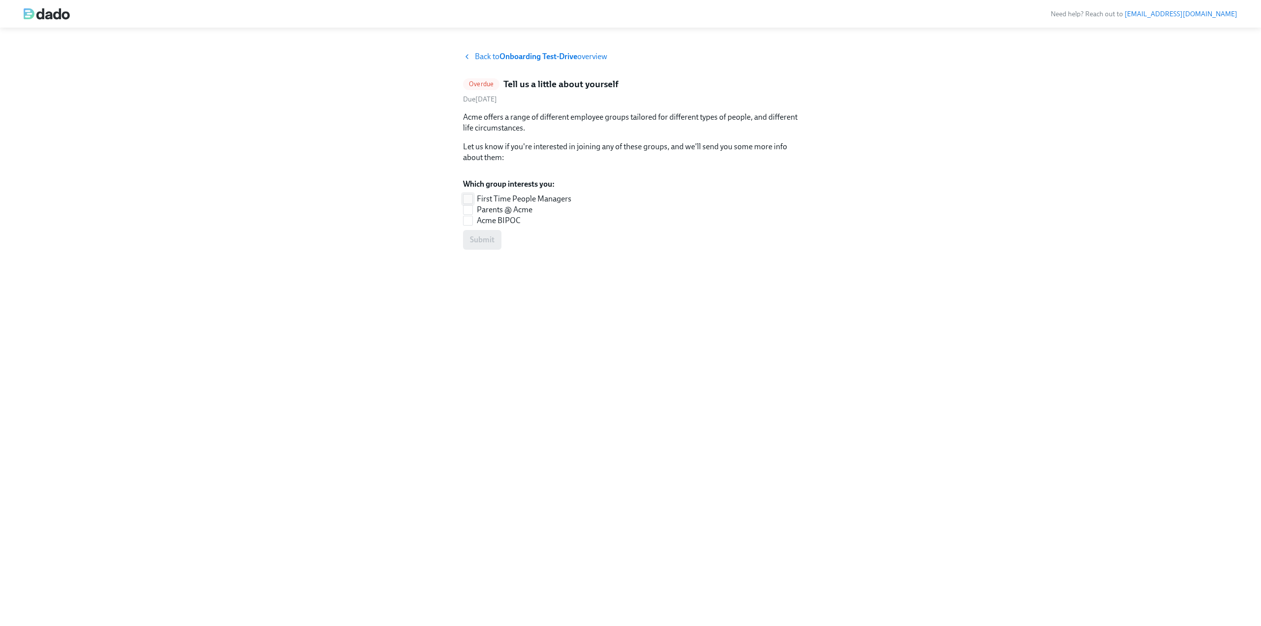  What do you see at coordinates (498, 221) in the screenshot?
I see `span: Acme BIPOC` at bounding box center [498, 221].